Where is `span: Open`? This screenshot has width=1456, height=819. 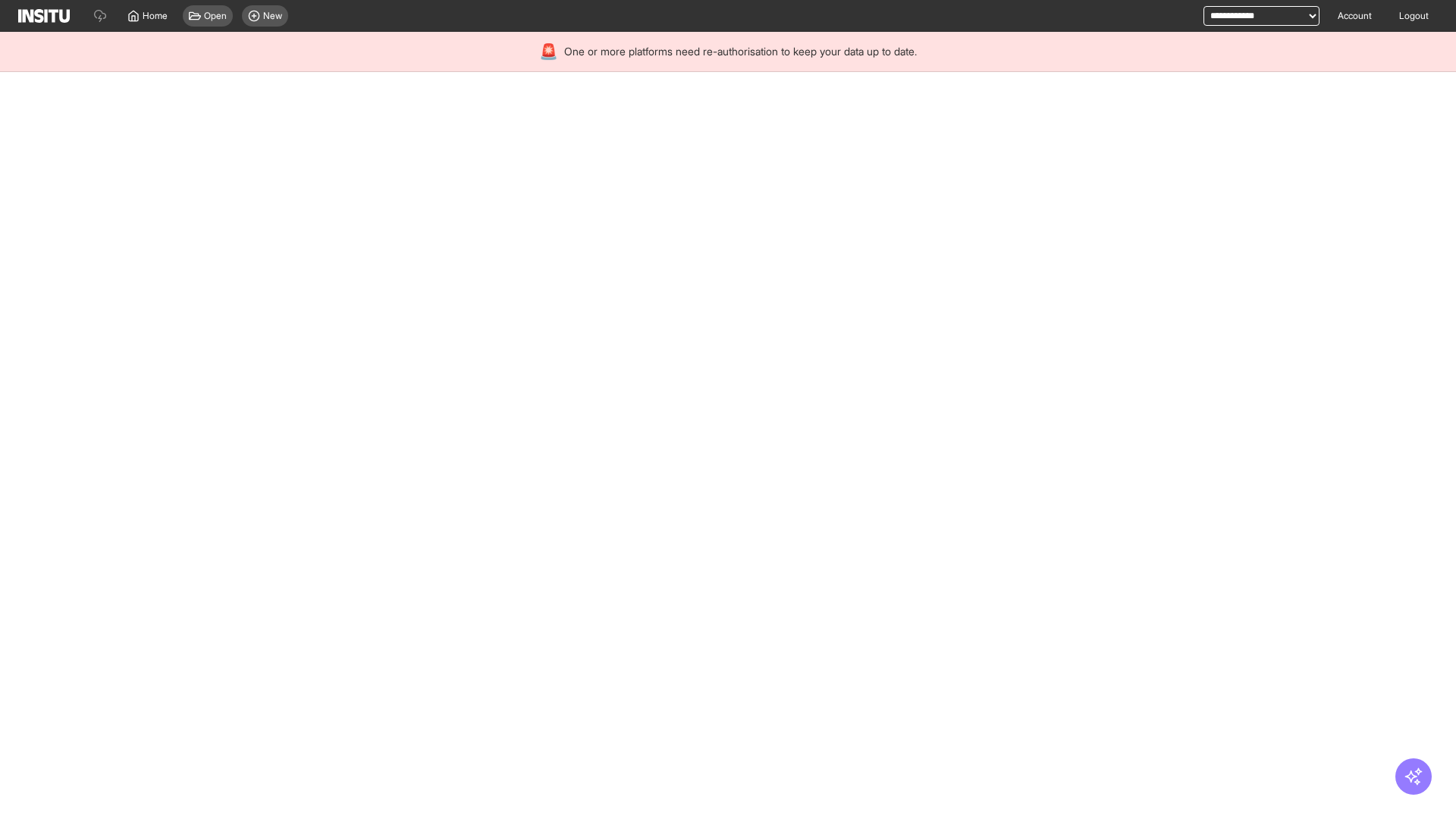 span: Open is located at coordinates (216, 16).